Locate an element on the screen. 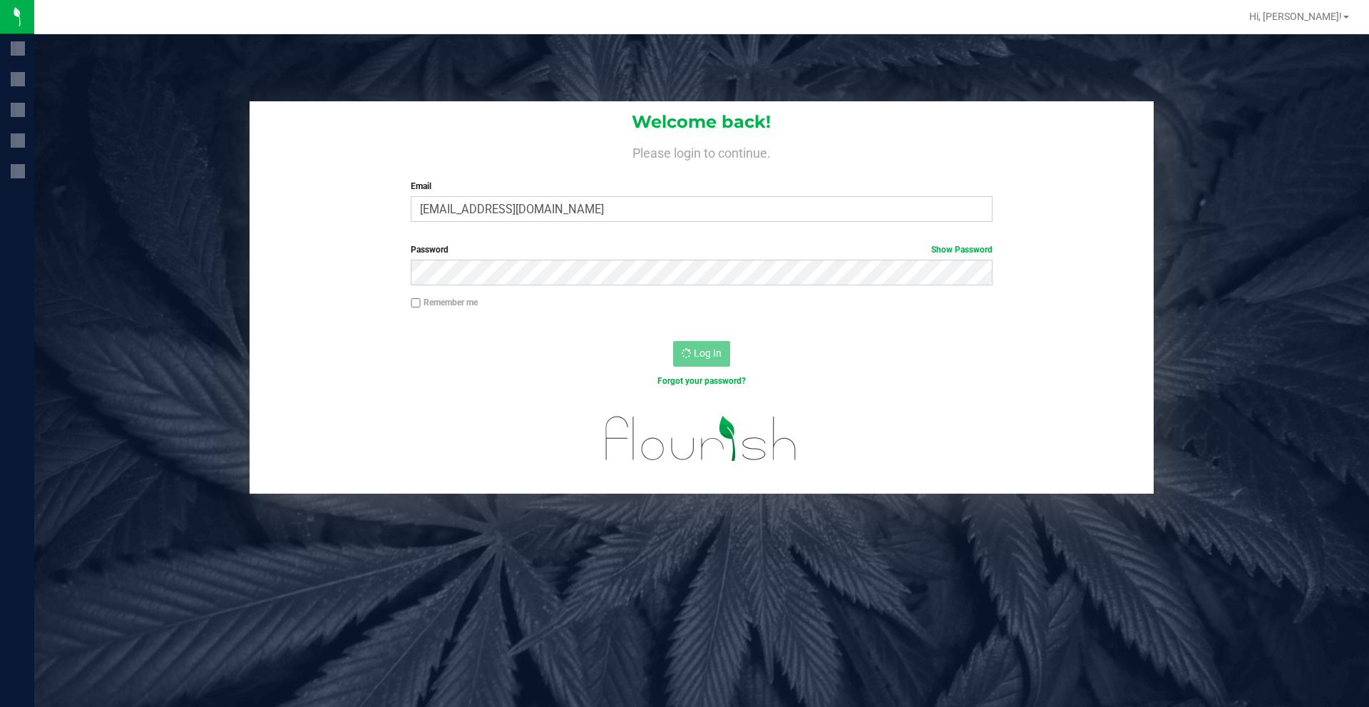 The height and width of the screenshot is (707, 1369). span: Log In is located at coordinates (708, 353).